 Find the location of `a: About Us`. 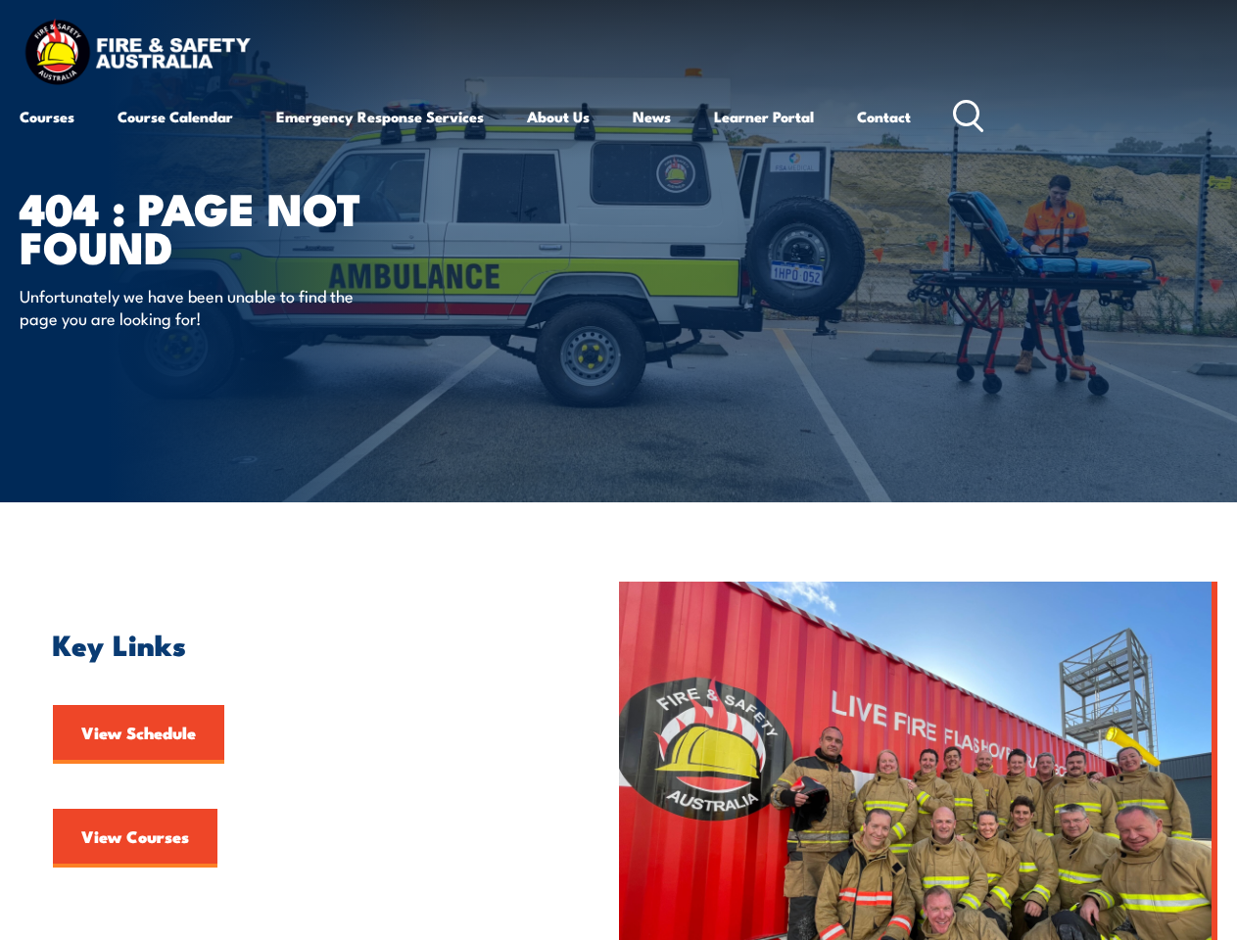

a: About Us is located at coordinates (558, 117).